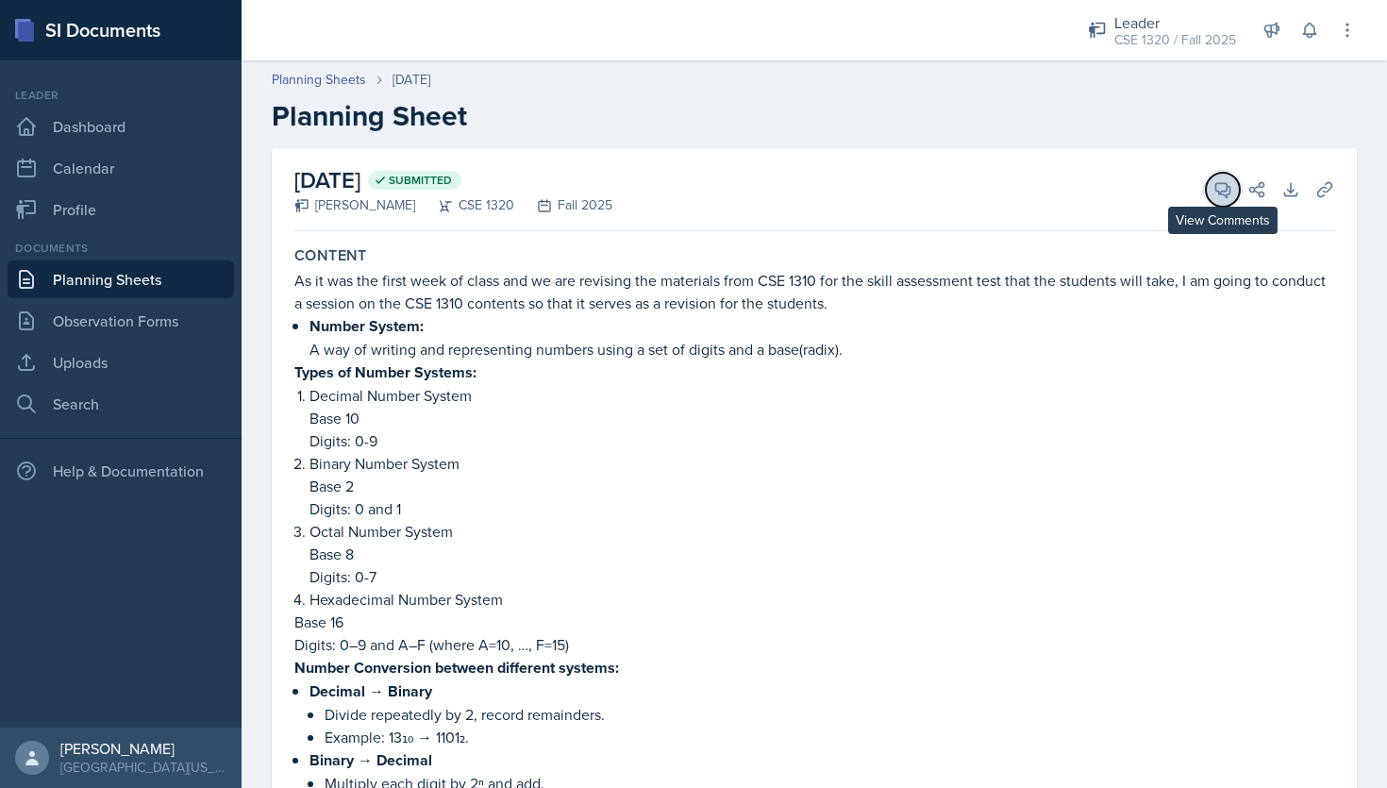 Image resolution: width=1387 pixels, height=788 pixels. Describe the element at coordinates (822, 509) in the screenshot. I see `p: Digits: 0 and 1` at that location.